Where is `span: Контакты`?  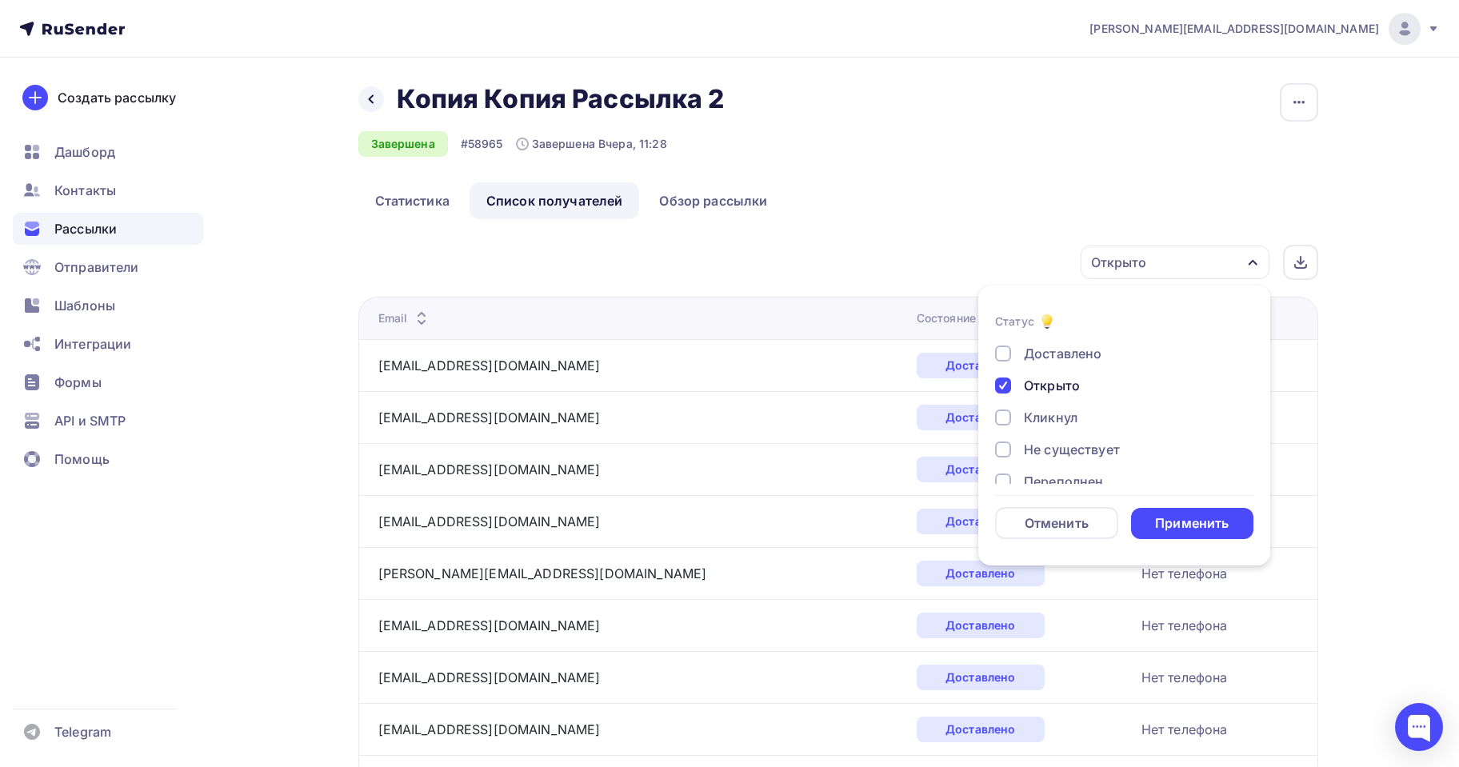
span: Контакты is located at coordinates (85, 190).